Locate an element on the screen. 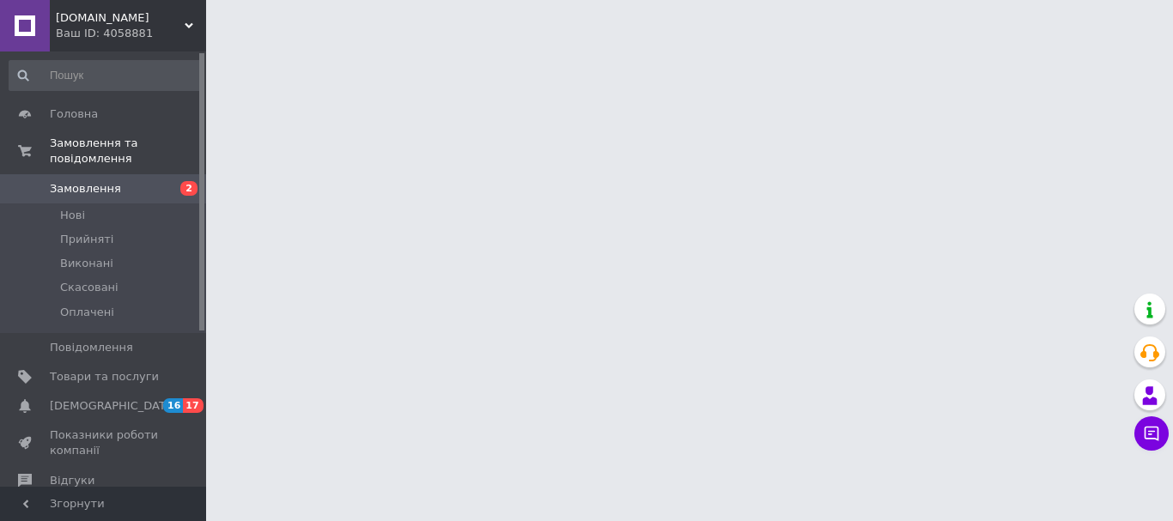 The width and height of the screenshot is (1173, 521). span: Повідомлення is located at coordinates (91, 348).